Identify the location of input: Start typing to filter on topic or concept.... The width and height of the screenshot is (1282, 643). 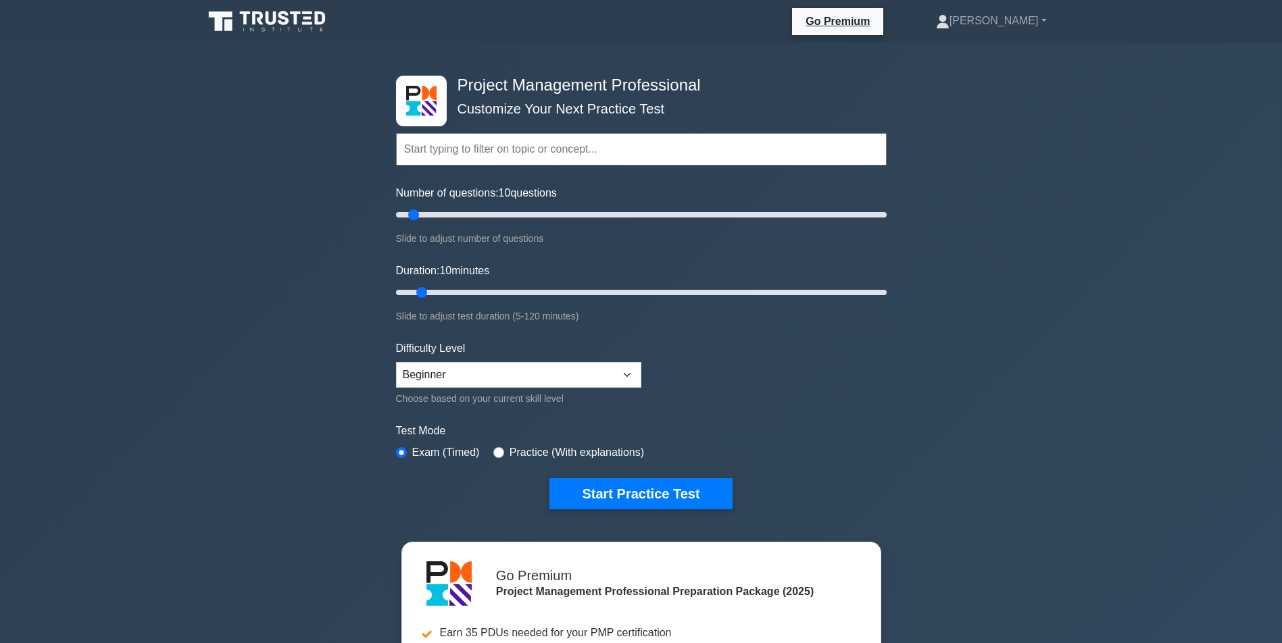
(641, 149).